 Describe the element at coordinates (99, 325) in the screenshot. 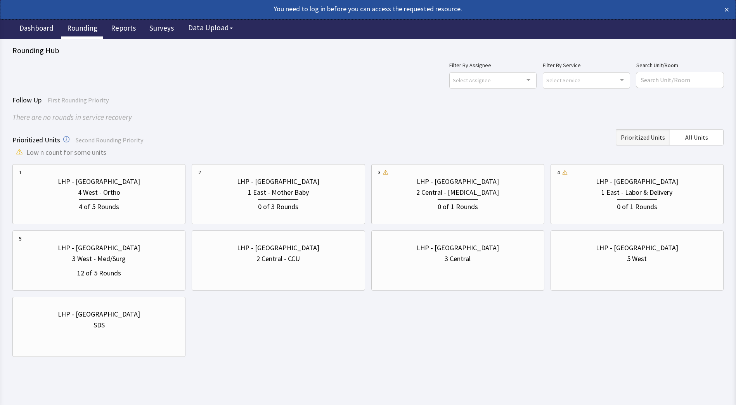

I see `div: SDS` at that location.